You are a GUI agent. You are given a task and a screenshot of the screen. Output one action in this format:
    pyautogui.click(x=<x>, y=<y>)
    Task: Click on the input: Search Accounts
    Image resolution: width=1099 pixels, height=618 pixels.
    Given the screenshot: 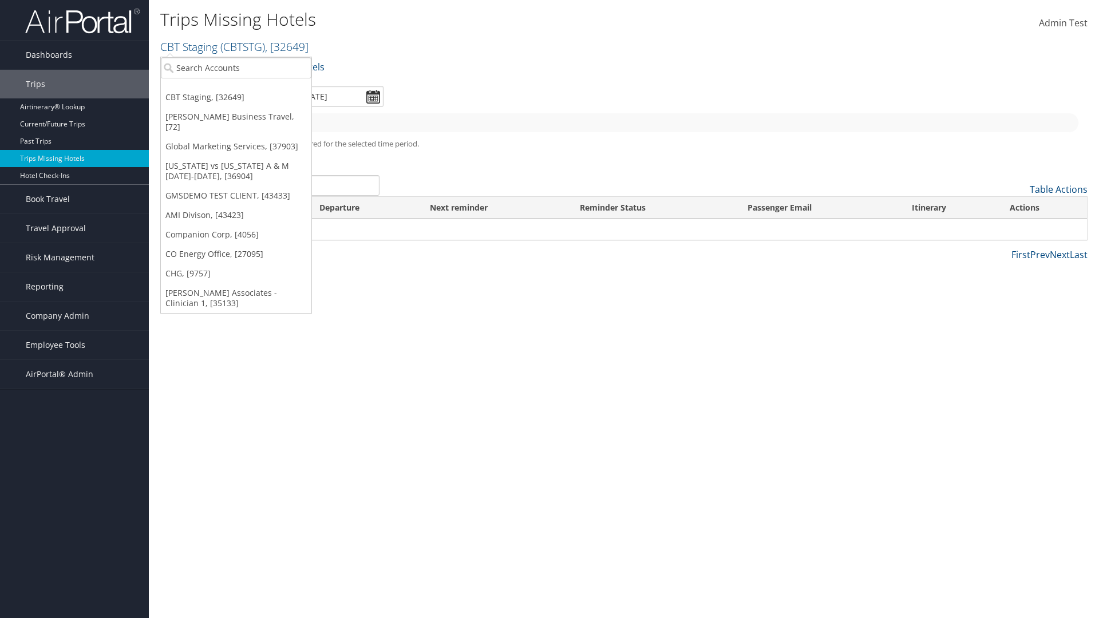 What is the action you would take?
    pyautogui.click(x=236, y=68)
    